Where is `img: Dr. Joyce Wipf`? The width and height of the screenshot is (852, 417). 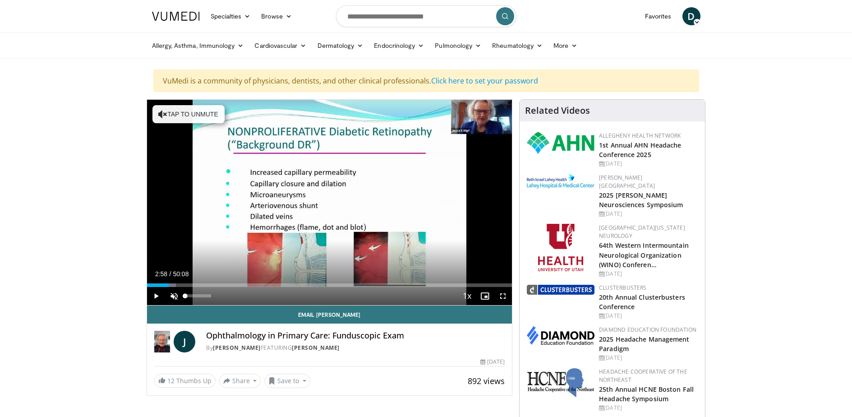 img: Dr. Joyce Wipf is located at coordinates (162, 341).